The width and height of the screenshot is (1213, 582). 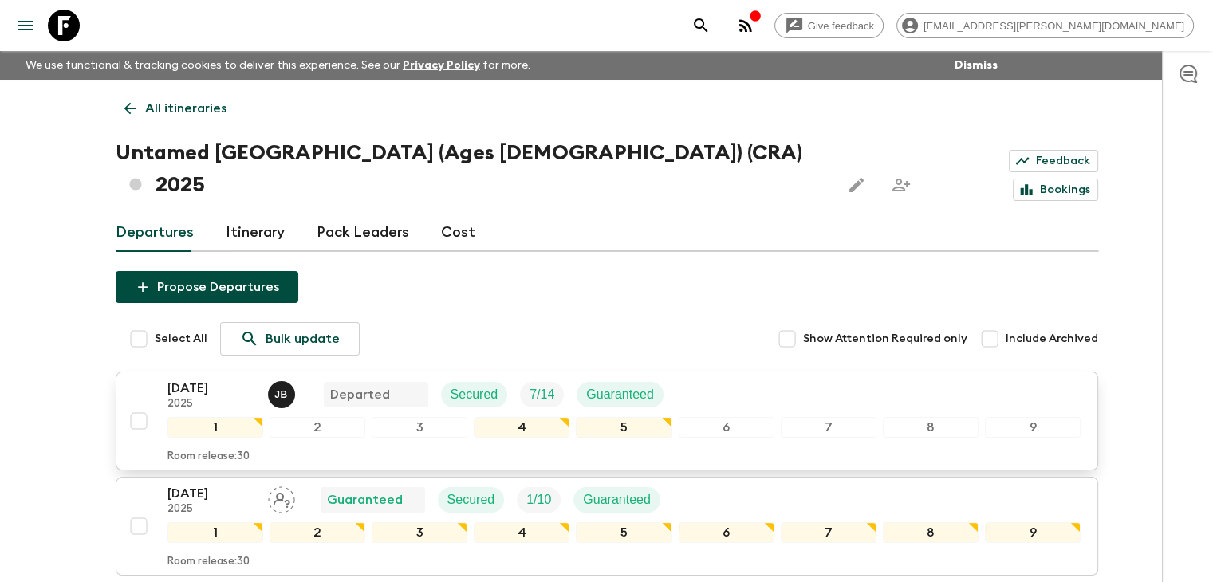 I want to click on span: Select All, so click(x=181, y=339).